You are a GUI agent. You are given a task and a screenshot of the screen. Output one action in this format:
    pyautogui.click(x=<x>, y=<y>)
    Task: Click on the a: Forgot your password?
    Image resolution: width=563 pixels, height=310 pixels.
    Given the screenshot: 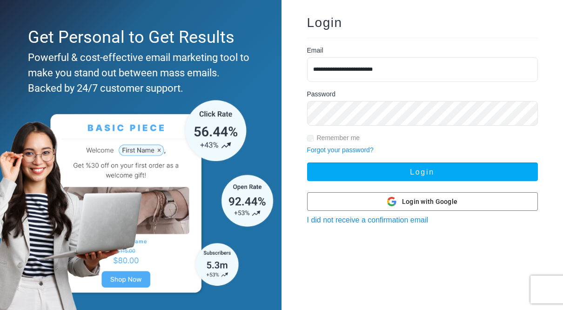 What is the action you would take?
    pyautogui.click(x=340, y=150)
    